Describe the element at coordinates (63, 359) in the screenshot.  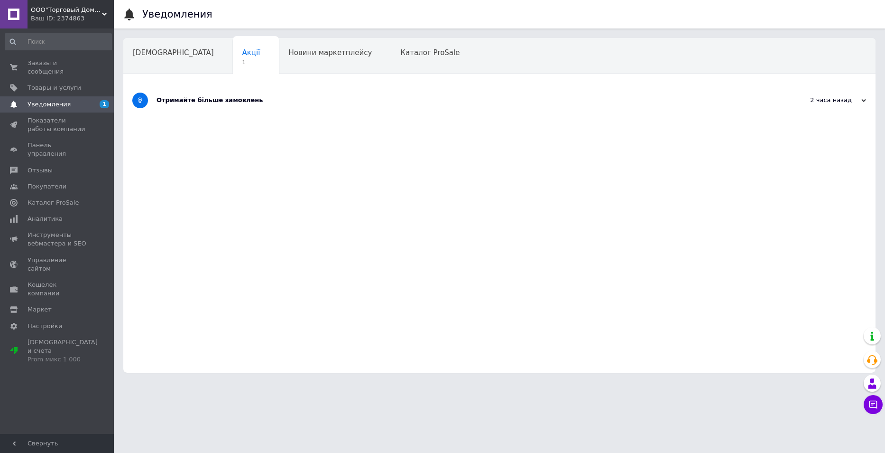
I see `div: Prom микс 1 000` at that location.